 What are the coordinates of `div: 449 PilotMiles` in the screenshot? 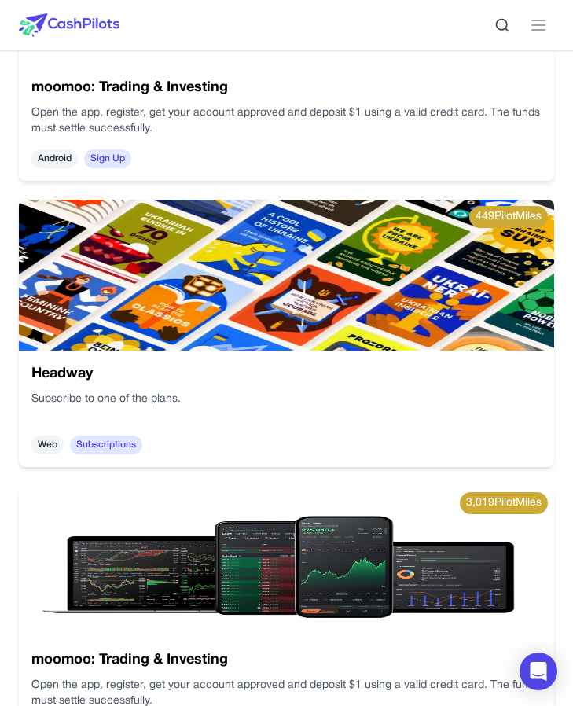 It's located at (509, 217).